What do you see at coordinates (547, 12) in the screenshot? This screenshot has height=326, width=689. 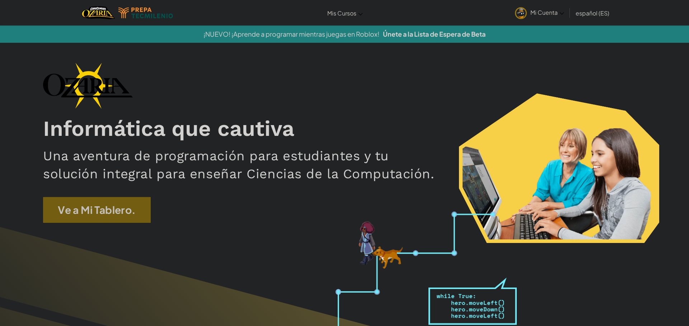 I see `span: Mi Cuenta` at bounding box center [547, 12].